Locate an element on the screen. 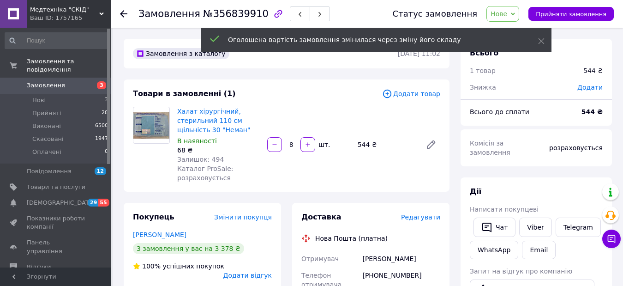 Image resolution: width=623 pixels, height=286 pixels. span: Каталог ProSale: розраховується is located at coordinates (205, 173).